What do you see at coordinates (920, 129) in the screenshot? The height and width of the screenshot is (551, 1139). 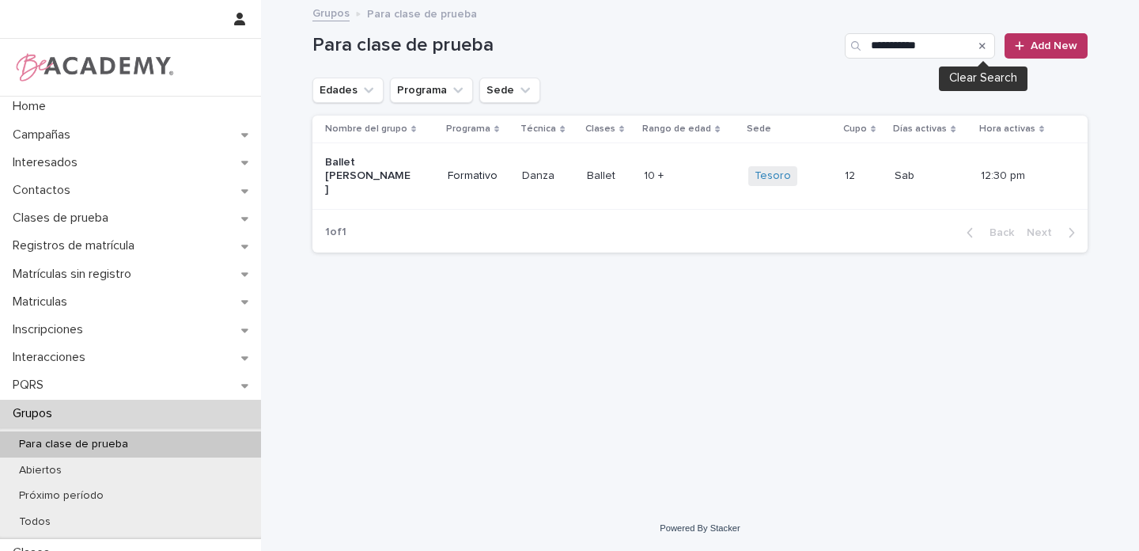 I see `p: Días activas` at bounding box center [920, 129].